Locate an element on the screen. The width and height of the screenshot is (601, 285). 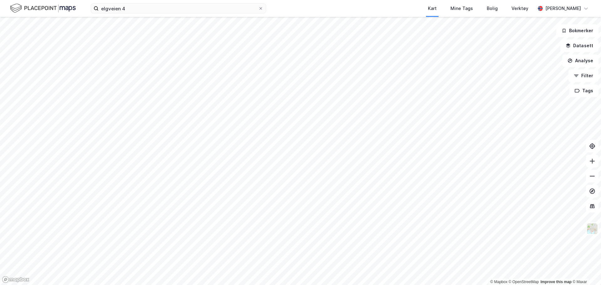
input: Søk på adresse, matrikkel, gårdeiere, leietakere eller personer is located at coordinates (178, 8).